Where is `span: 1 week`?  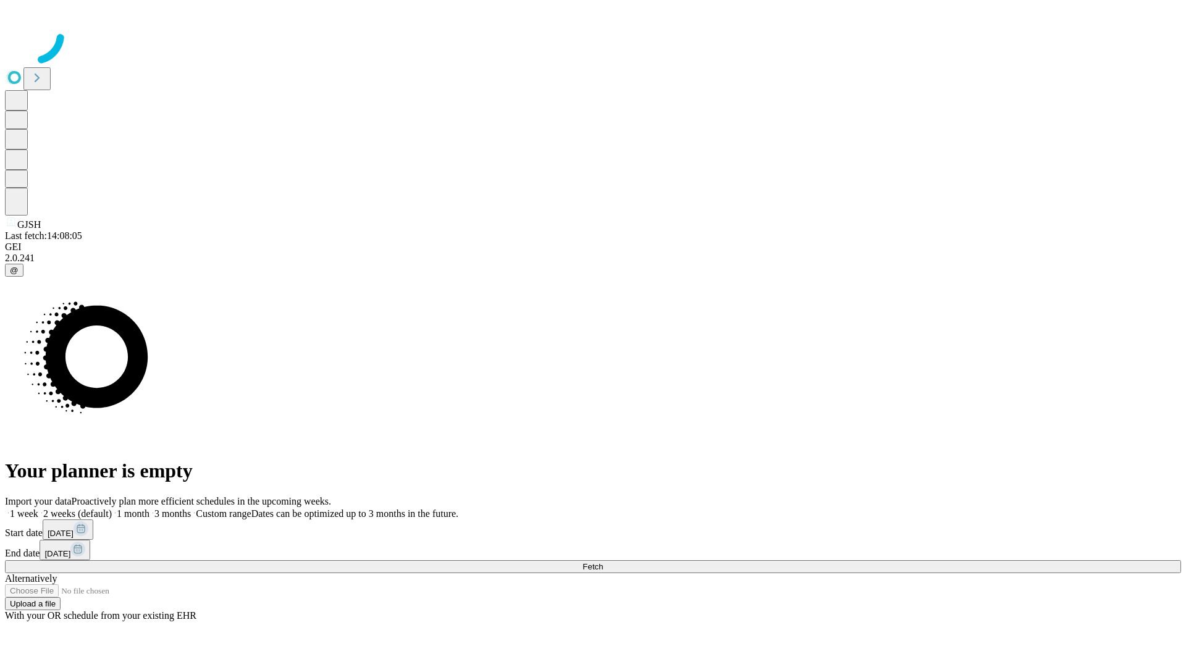 span: 1 week is located at coordinates (24, 514).